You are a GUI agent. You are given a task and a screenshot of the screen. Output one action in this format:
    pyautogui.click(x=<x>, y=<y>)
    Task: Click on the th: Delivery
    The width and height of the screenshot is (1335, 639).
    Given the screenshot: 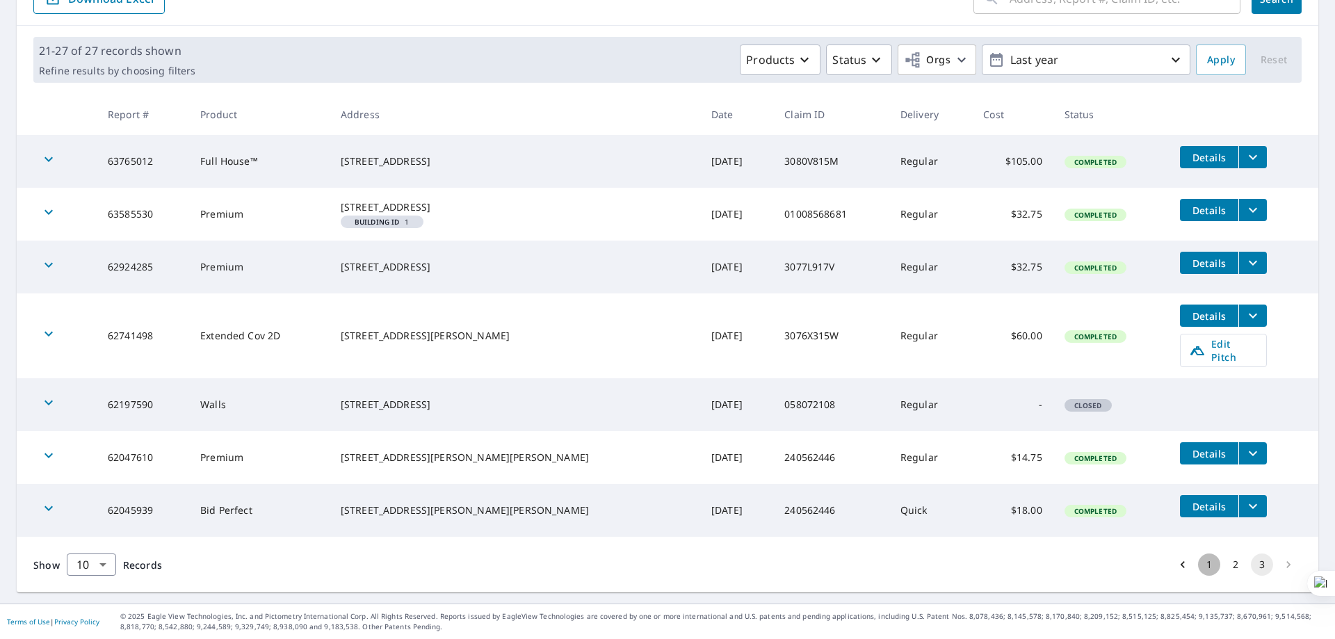 What is the action you would take?
    pyautogui.click(x=931, y=114)
    